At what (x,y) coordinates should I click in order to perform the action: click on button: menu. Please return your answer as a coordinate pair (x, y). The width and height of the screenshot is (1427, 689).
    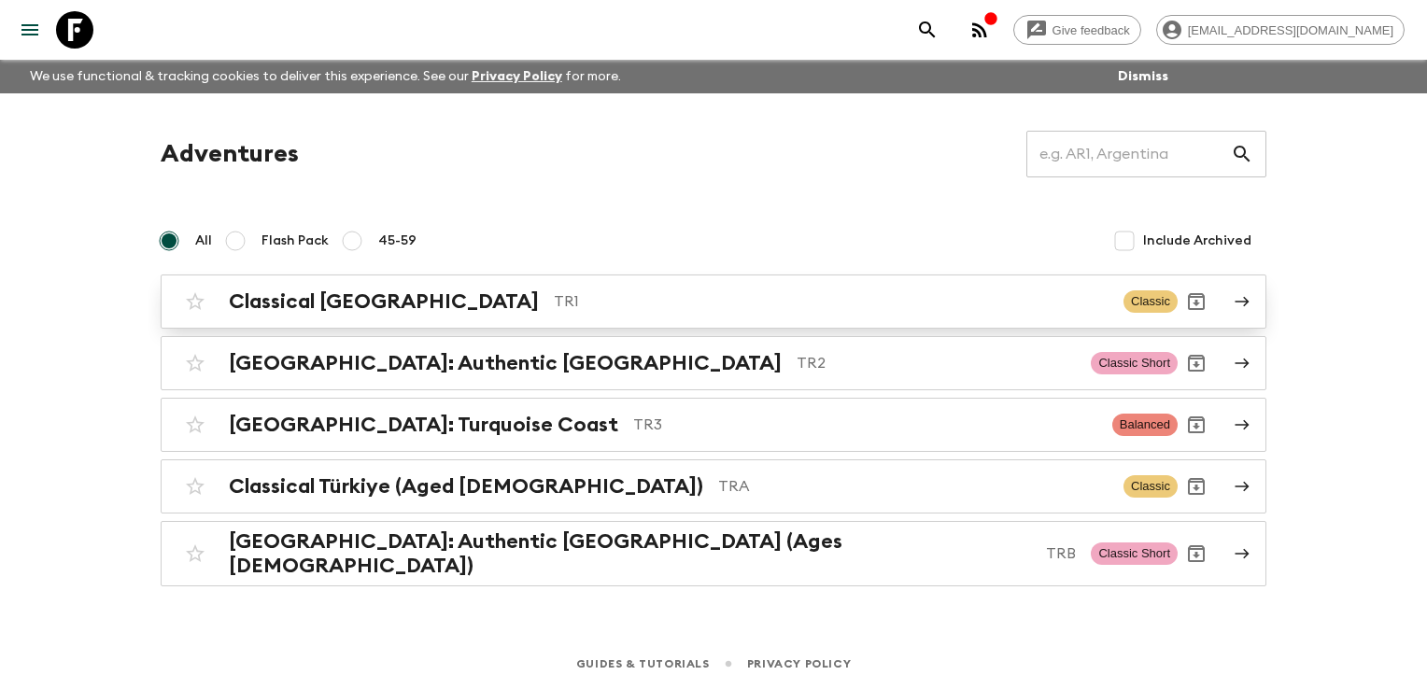
    Looking at the image, I should click on (30, 30).